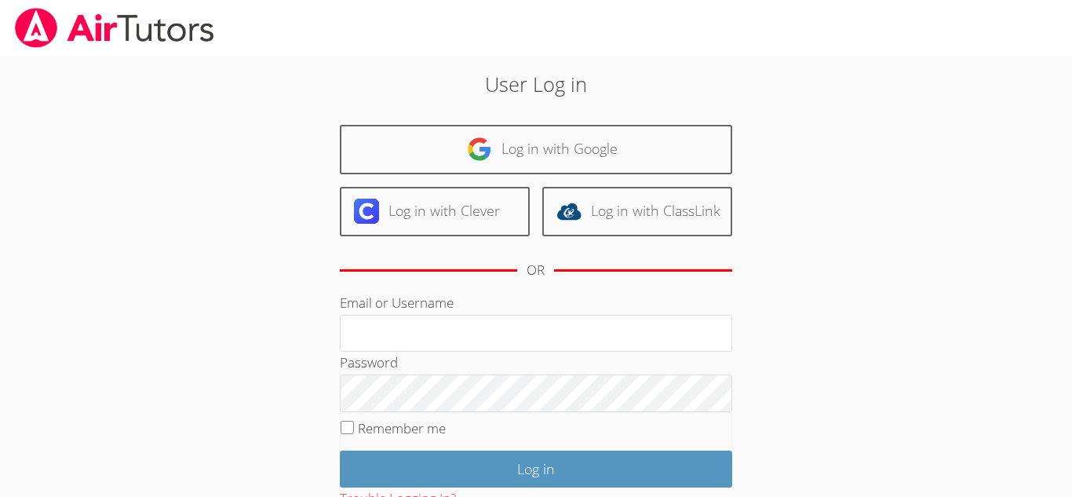  Describe the element at coordinates (480, 149) in the screenshot. I see `img: google-logo-50288ca7cdecda66e5e0955fdab243c47b7ad437acaf1139b6f446037453330a.svg` at that location.